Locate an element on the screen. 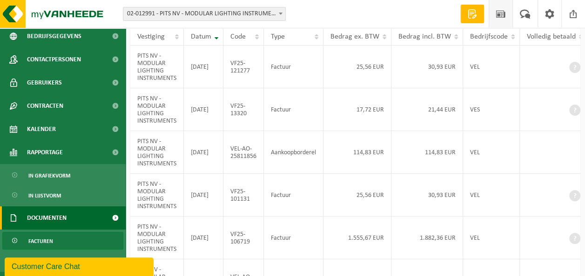 The width and height of the screenshot is (585, 276). span: Code is located at coordinates (238, 37).